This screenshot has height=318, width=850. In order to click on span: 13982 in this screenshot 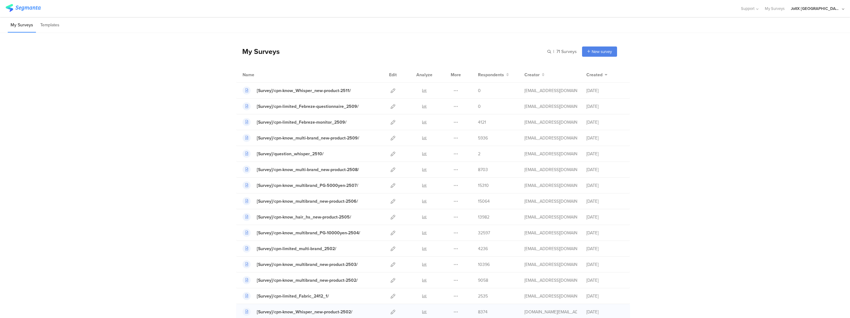, I will do `click(484, 217)`.